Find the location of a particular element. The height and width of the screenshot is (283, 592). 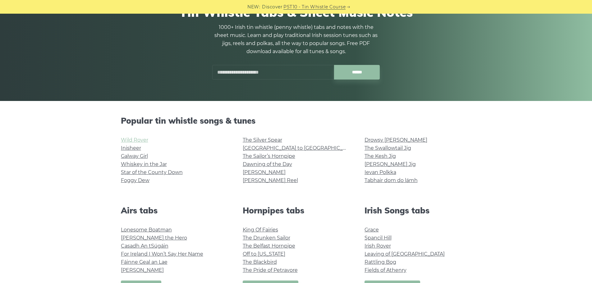

a: Grace is located at coordinates (371, 230).